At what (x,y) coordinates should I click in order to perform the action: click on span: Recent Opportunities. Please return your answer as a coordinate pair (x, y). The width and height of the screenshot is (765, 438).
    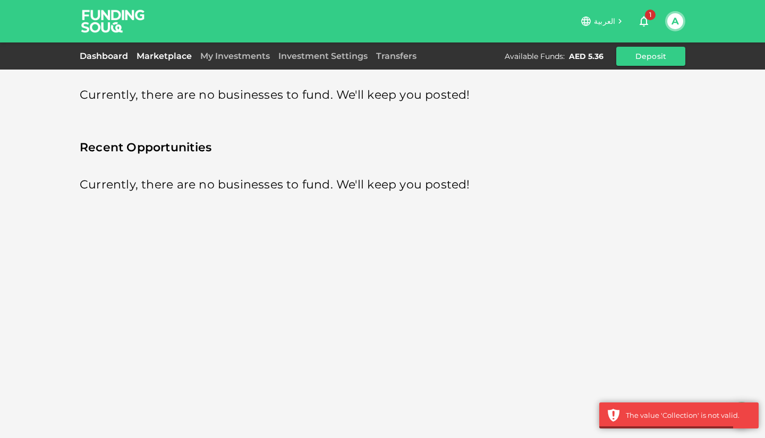
    Looking at the image, I should click on (383, 148).